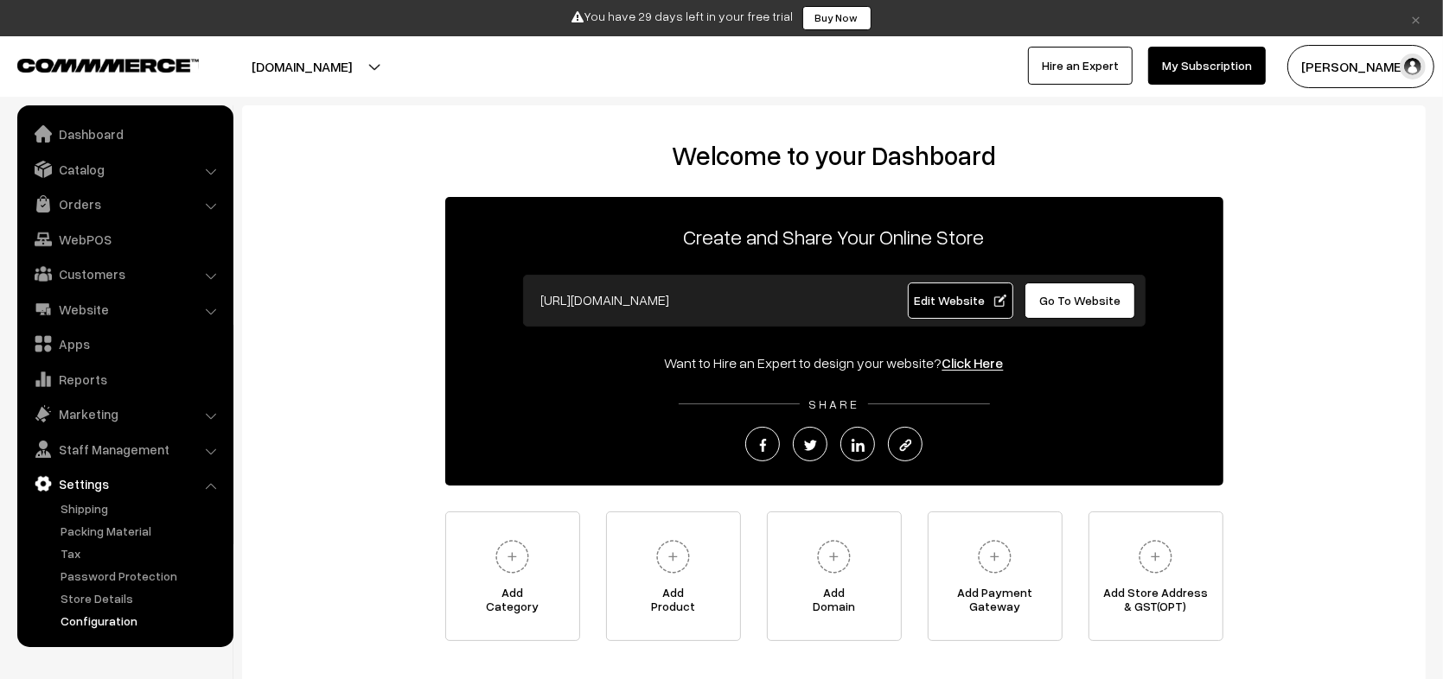 Image resolution: width=1443 pixels, height=679 pixels. Describe the element at coordinates (960, 300) in the screenshot. I see `span: Edit Website` at that location.